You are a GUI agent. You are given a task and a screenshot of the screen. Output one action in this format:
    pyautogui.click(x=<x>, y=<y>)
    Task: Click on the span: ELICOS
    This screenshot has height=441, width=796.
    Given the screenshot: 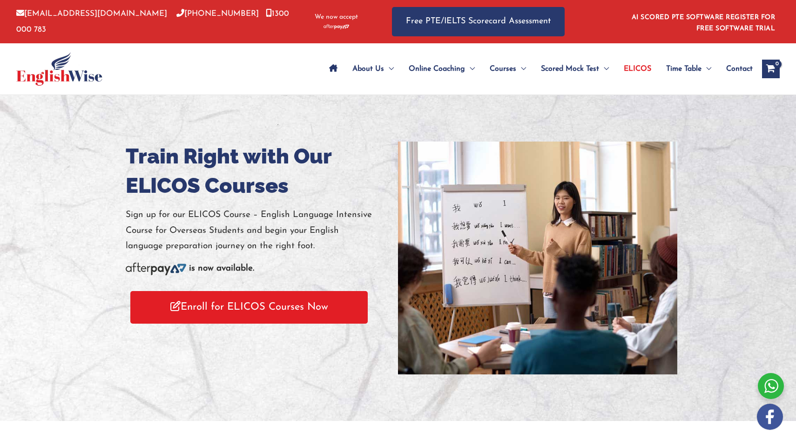 What is the action you would take?
    pyautogui.click(x=637, y=69)
    